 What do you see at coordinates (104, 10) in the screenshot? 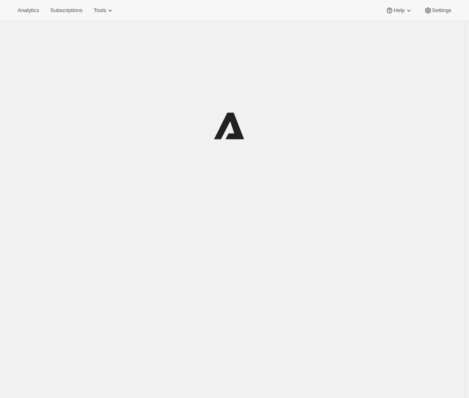
I see `button: Tools` at bounding box center [104, 10].